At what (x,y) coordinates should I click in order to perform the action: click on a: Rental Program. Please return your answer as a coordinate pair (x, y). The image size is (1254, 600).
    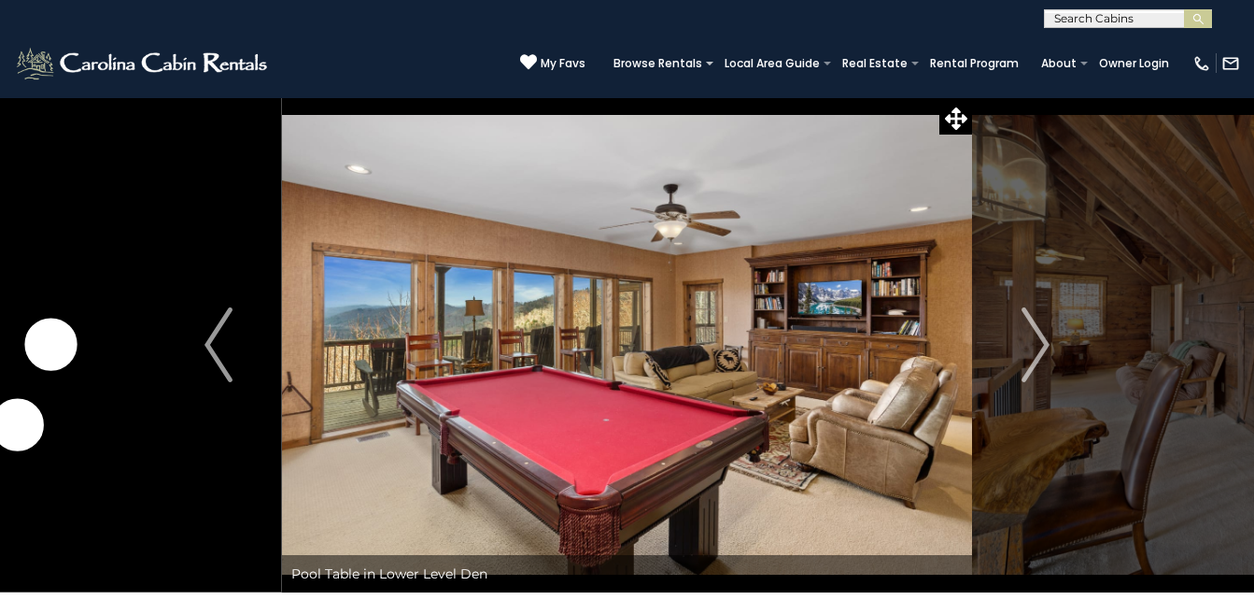
    Looking at the image, I should click on (974, 64).